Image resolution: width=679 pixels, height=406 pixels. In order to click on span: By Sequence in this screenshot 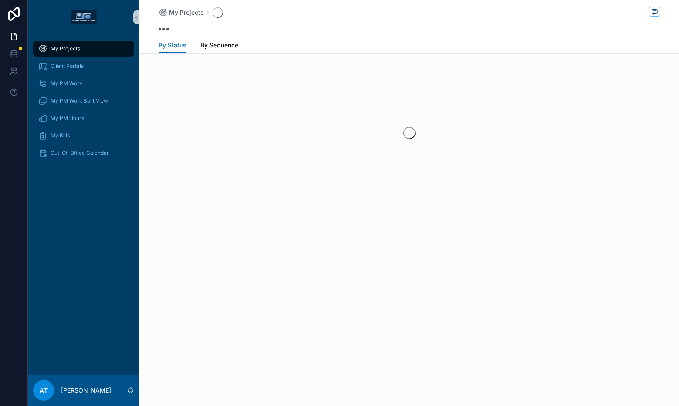, I will do `click(219, 45)`.